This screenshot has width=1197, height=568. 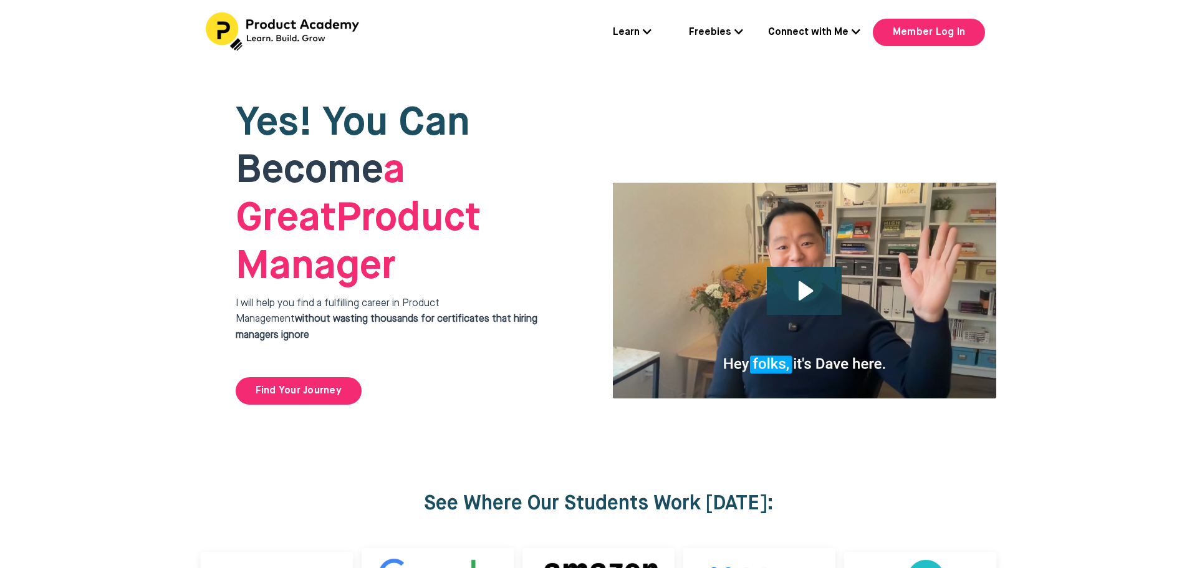 I want to click on a: Find Your Journey, so click(x=299, y=391).